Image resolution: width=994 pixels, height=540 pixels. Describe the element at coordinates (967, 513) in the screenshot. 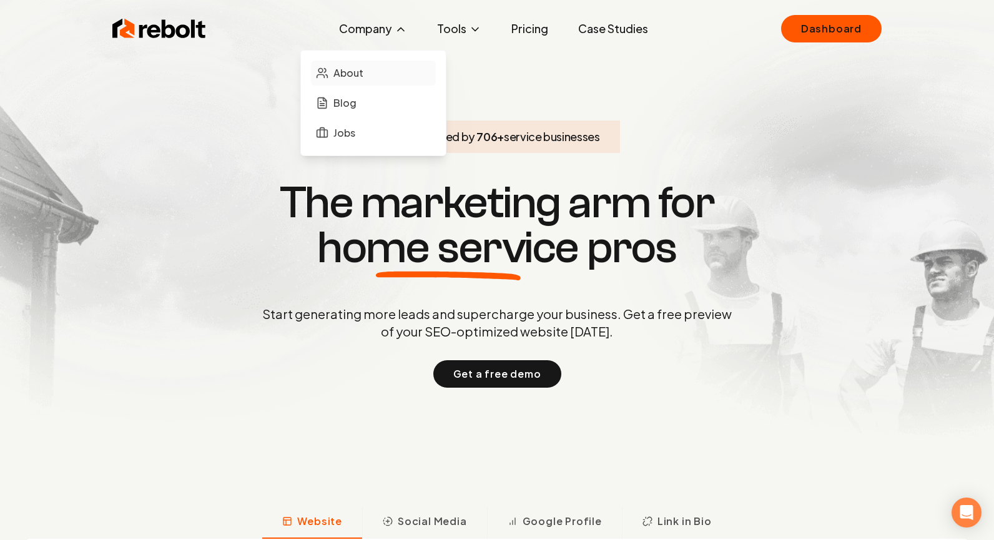

I see `div: Open Intercom Messenger` at that location.